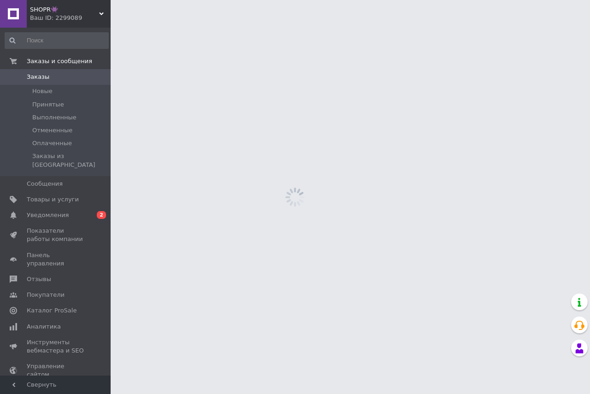  Describe the element at coordinates (56, 371) in the screenshot. I see `span: Управление сайтом` at that location.